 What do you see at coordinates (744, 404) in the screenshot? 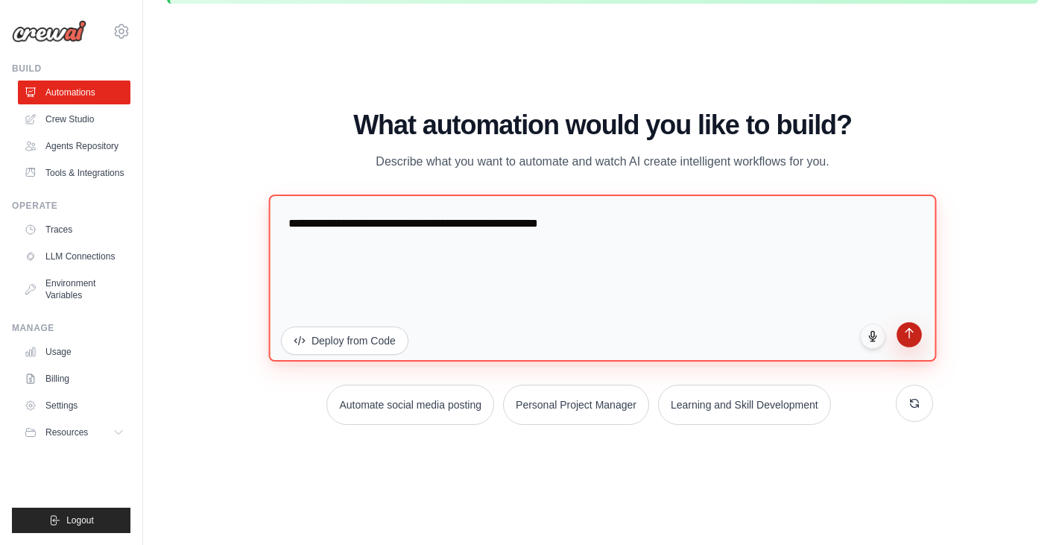
I see `button: Learning and Skill Development` at bounding box center [744, 404].